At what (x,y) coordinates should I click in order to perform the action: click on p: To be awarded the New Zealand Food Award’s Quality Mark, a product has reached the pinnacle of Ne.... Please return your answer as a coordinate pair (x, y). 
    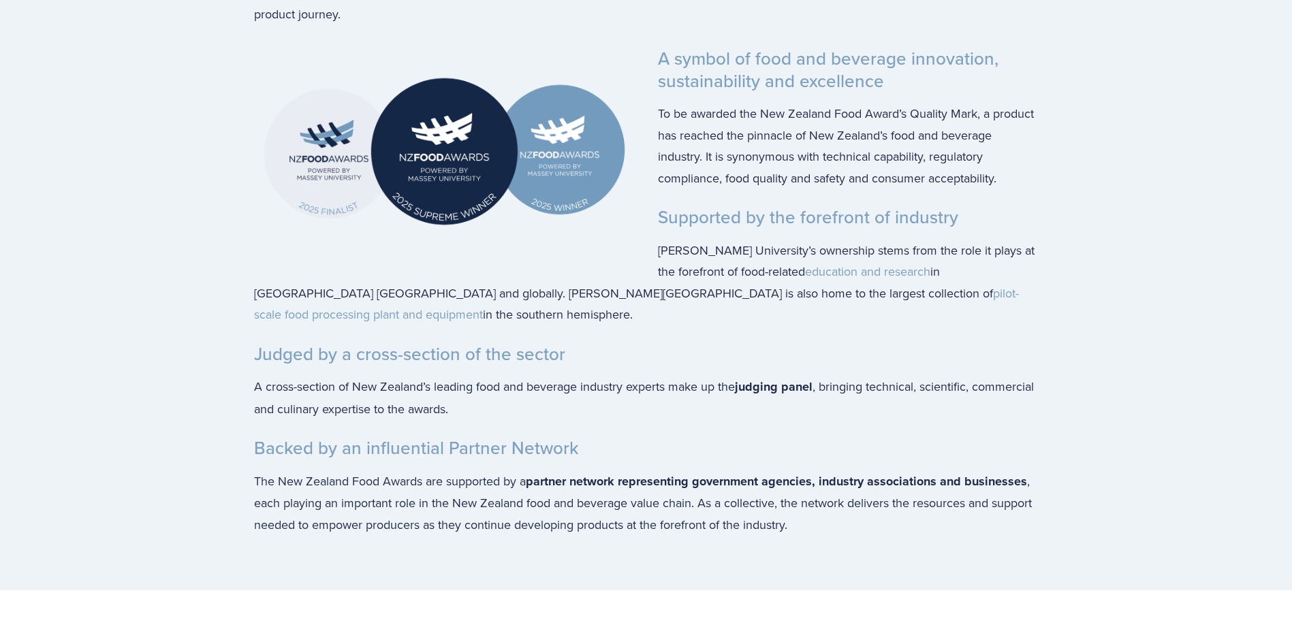
    Looking at the image, I should click on (646, 146).